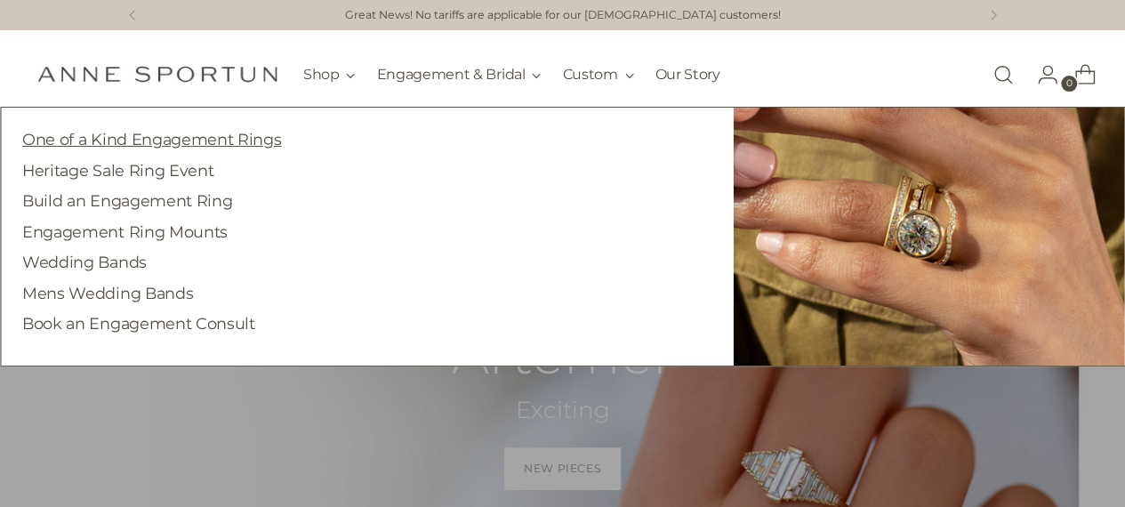  What do you see at coordinates (329, 75) in the screenshot?
I see `button: Shop` at bounding box center [329, 75].